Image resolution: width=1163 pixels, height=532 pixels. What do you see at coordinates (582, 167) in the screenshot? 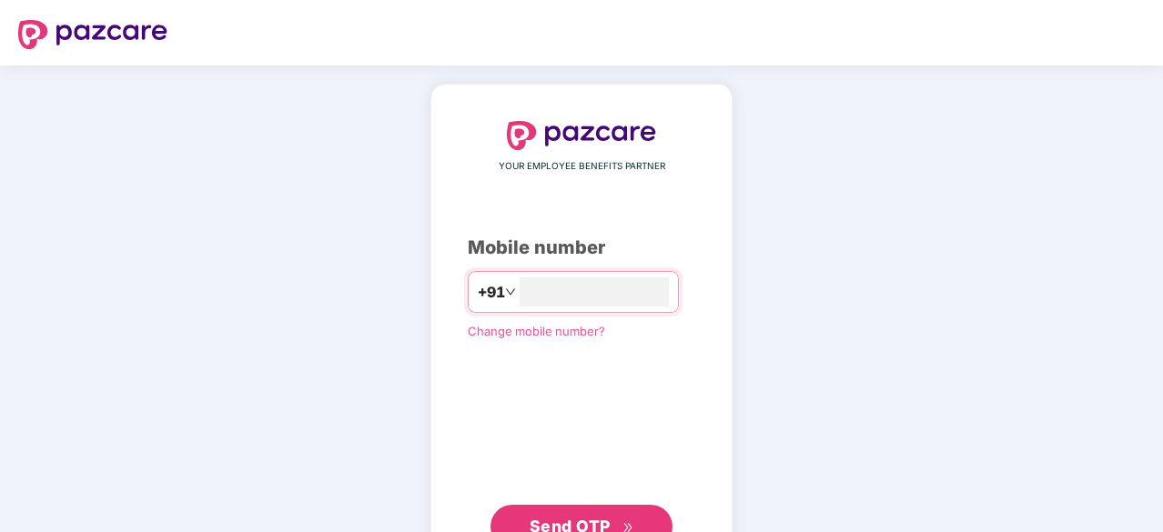
I see `span: YOUR EMPLOYEE BENEFITS PARTNER` at bounding box center [582, 167].